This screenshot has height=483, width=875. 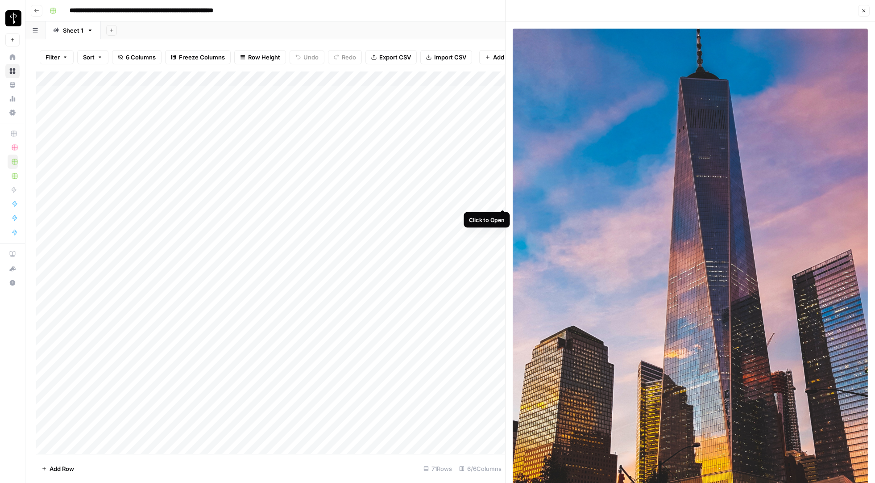 I want to click on button: Filter, so click(x=57, y=57).